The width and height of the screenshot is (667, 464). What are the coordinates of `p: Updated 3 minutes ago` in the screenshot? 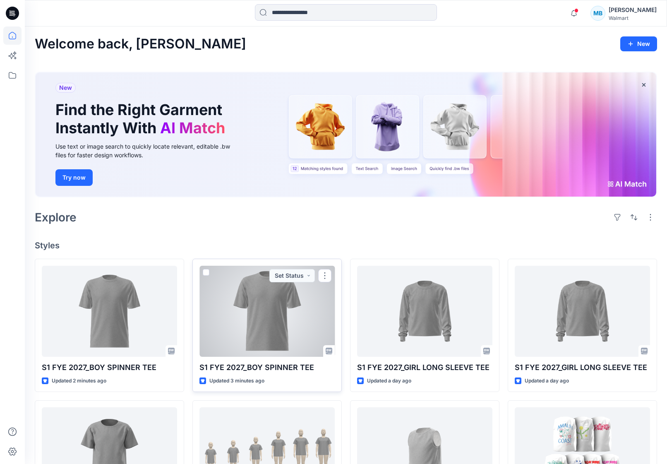 It's located at (237, 380).